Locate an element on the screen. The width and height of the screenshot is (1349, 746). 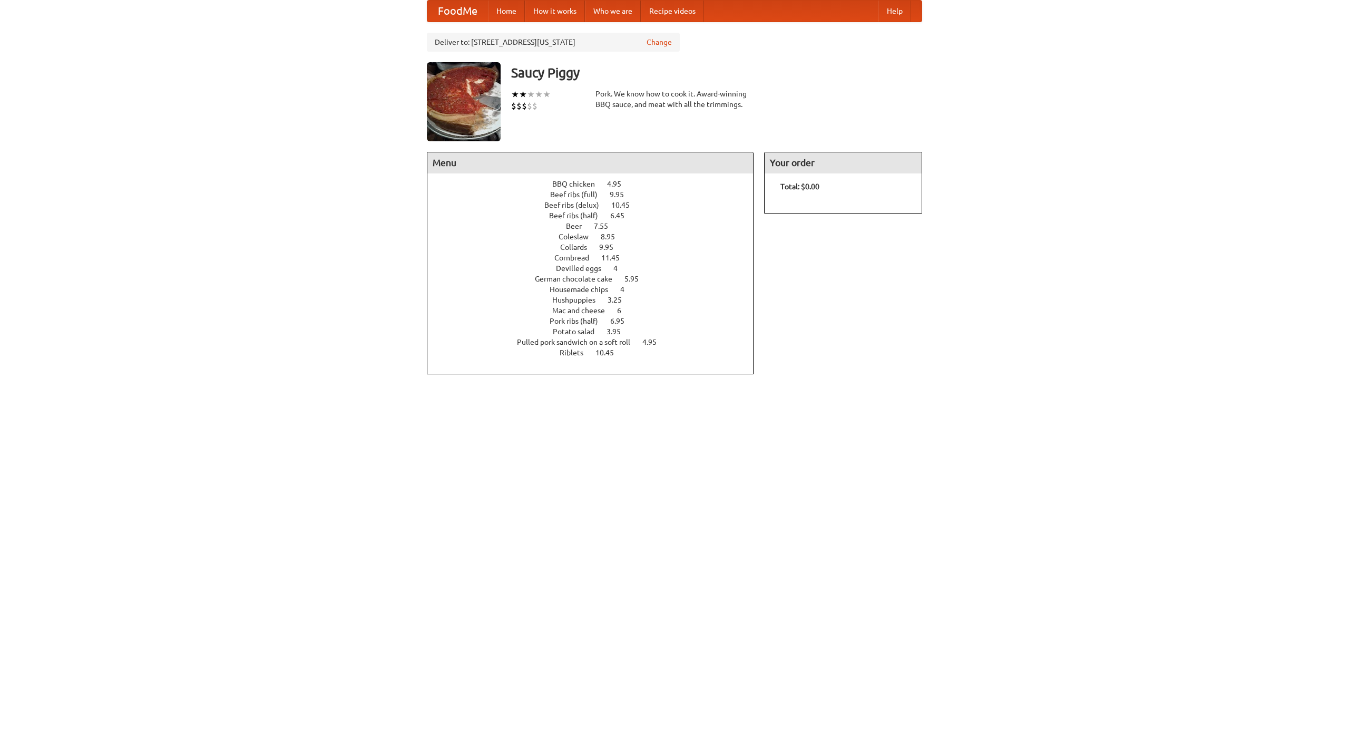
a: Help is located at coordinates (895, 11).